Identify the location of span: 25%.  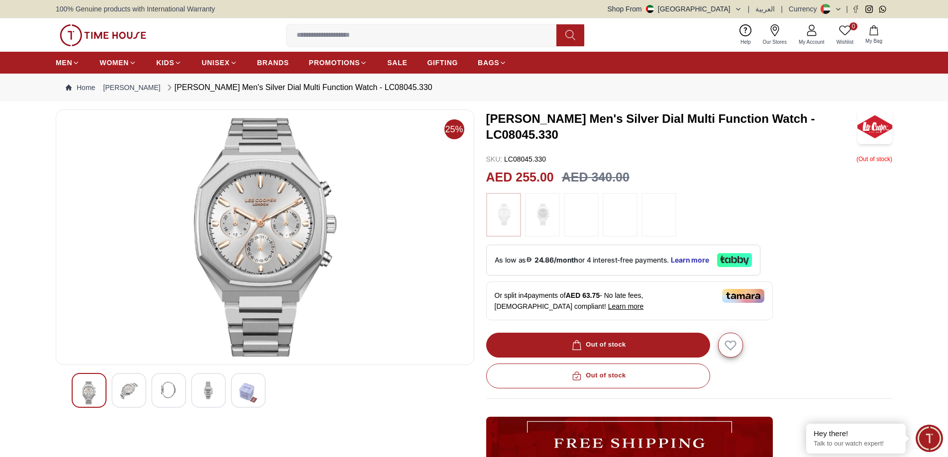
(454, 129).